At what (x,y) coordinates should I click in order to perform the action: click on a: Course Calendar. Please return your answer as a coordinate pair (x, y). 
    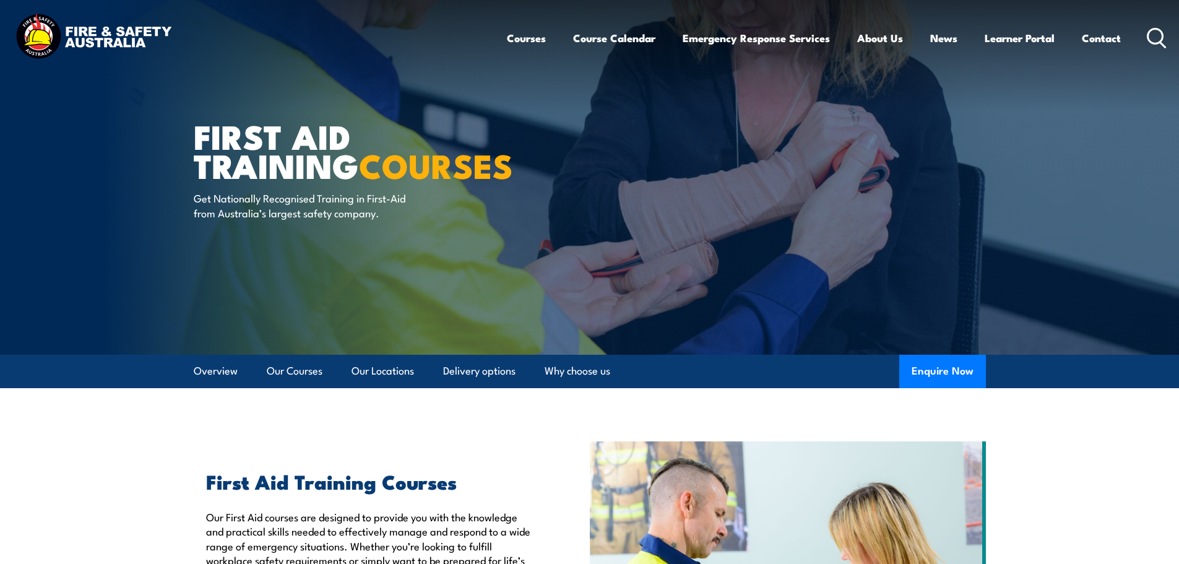
    Looking at the image, I should click on (614, 38).